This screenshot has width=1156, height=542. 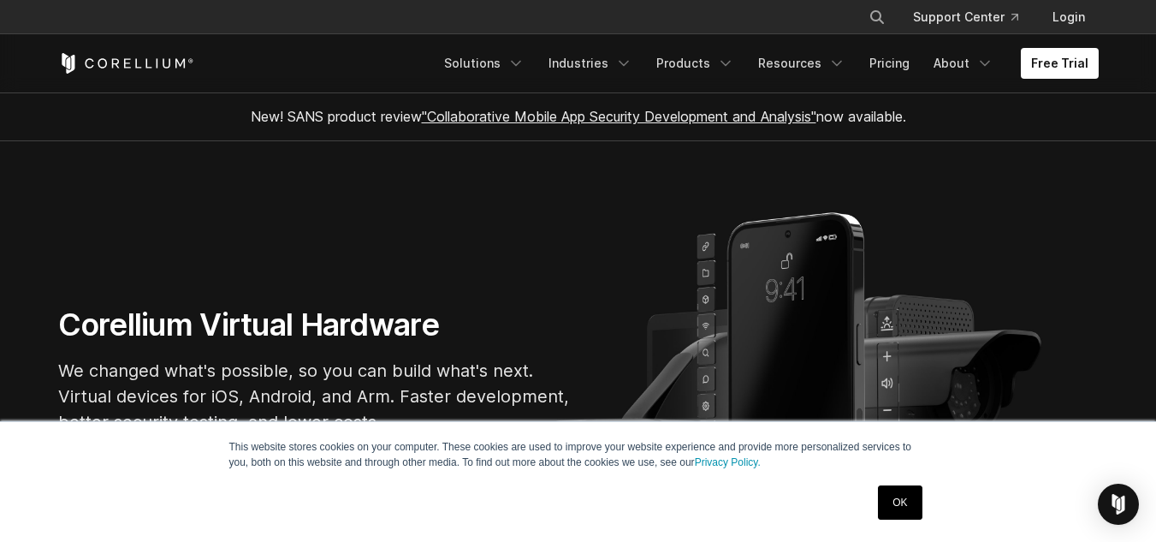 I want to click on a: Free Trial, so click(x=1059, y=63).